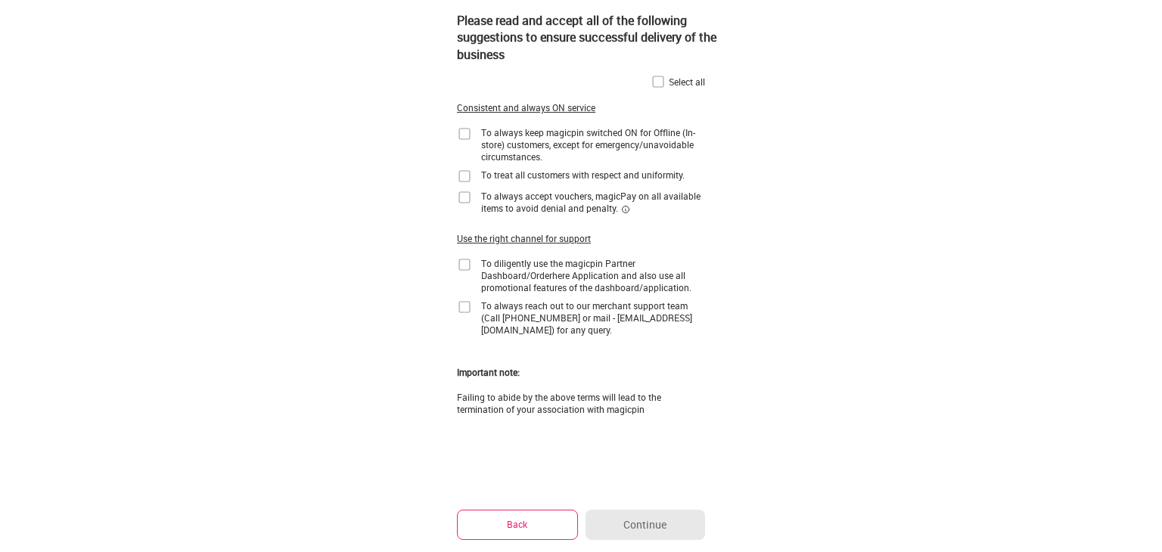  I want to click on div: To diligently use the magicpin Partner Dashboard/Orderhere Application and also use all promotion..., so click(593, 275).